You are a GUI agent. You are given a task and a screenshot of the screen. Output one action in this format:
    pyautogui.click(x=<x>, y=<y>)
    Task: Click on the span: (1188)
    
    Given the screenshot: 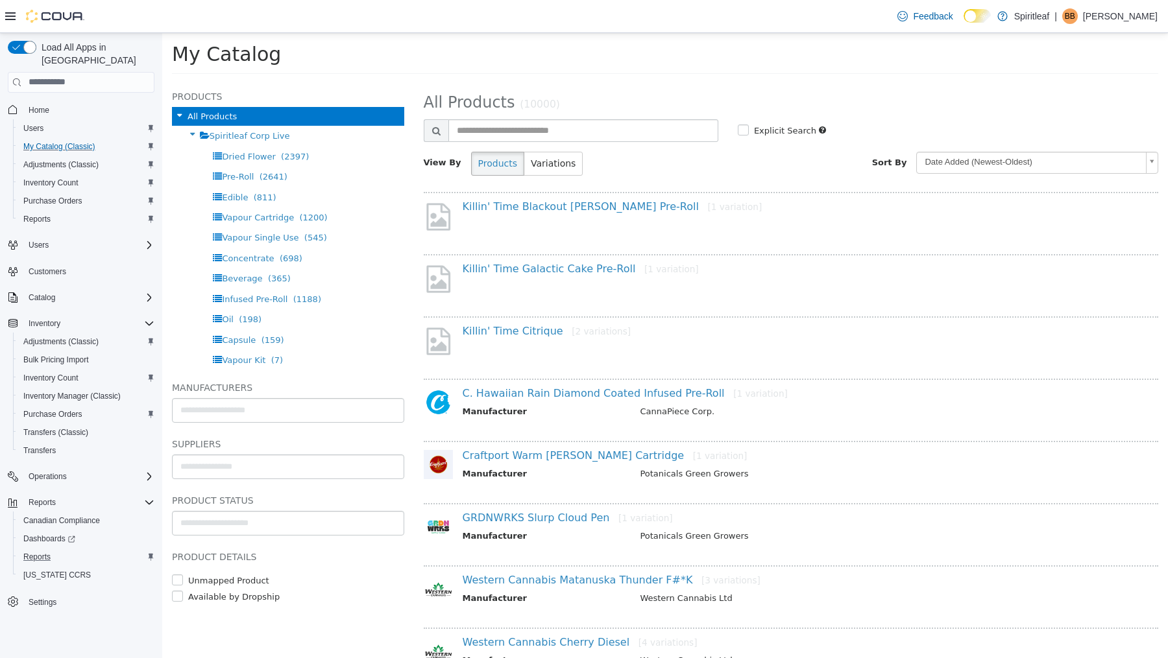 What is the action you would take?
    pyautogui.click(x=145, y=266)
    